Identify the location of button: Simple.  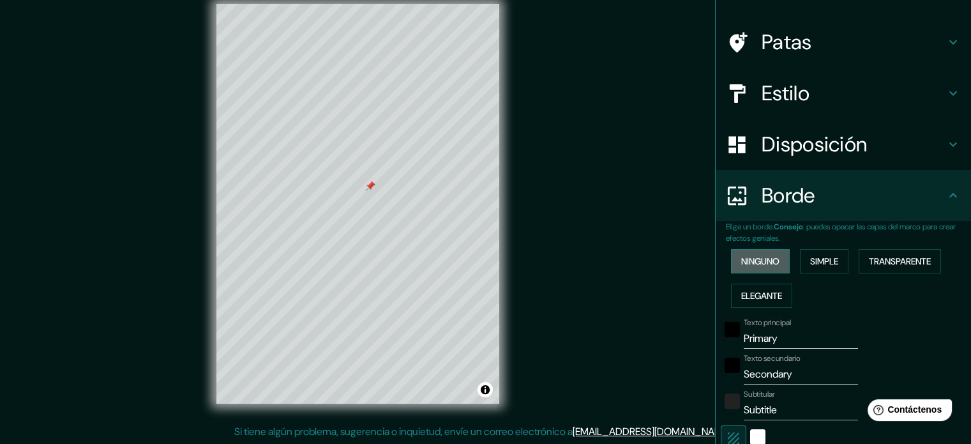
(825, 261).